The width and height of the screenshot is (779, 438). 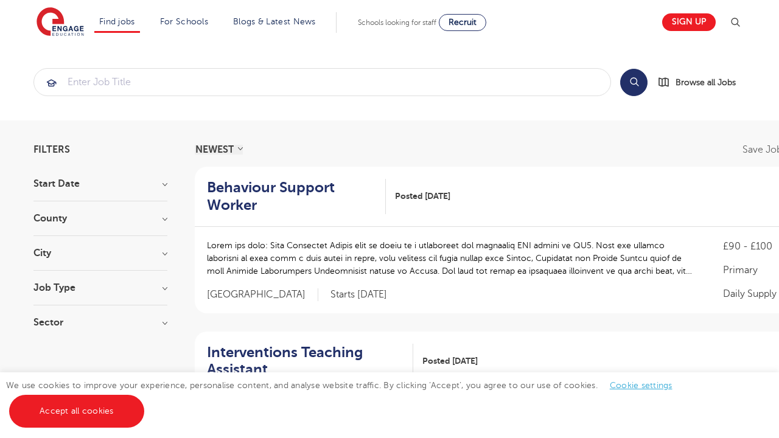 What do you see at coordinates (463, 23) in the screenshot?
I see `a: Recruit` at bounding box center [463, 23].